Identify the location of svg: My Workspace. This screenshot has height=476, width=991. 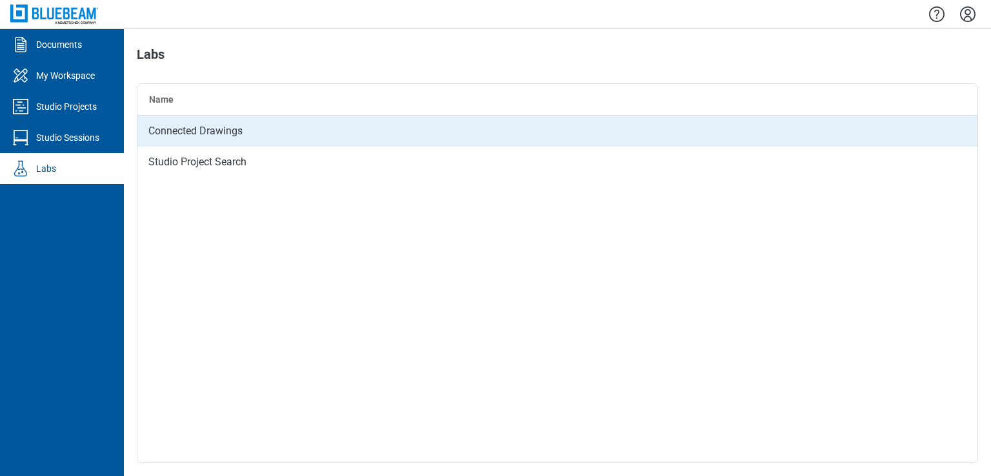
(21, 76).